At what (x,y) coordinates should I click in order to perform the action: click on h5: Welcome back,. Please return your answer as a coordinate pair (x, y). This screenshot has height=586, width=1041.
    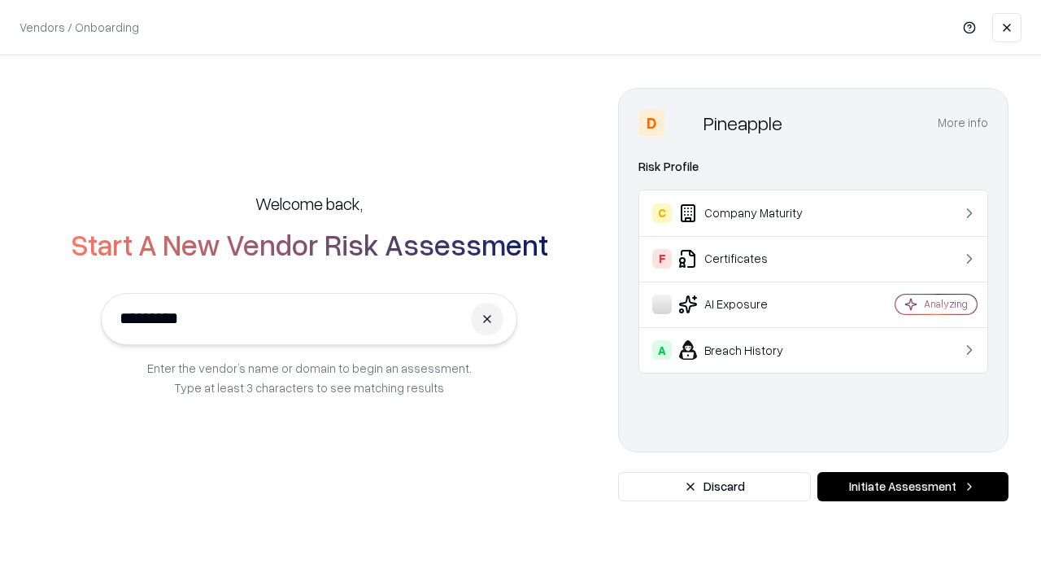
    Looking at the image, I should click on (309, 203).